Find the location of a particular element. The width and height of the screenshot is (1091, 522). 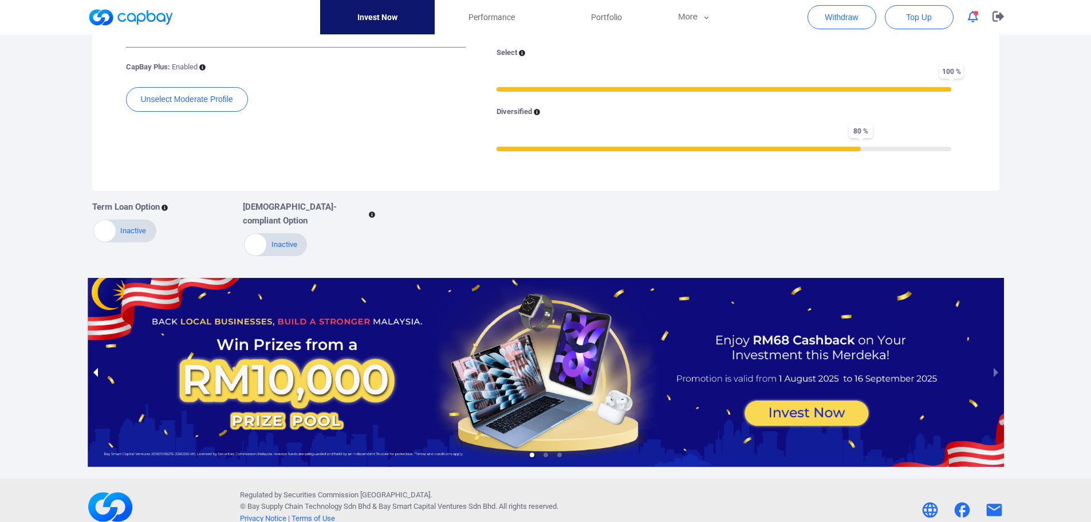

span: Enabled is located at coordinates (184, 66).